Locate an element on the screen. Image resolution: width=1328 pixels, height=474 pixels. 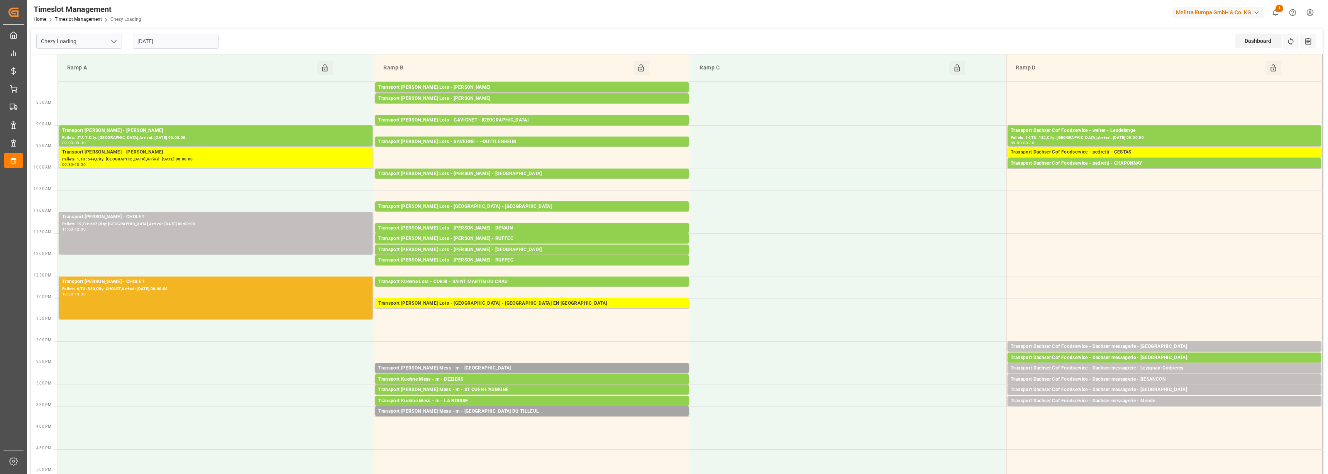
span: 10:00 AM is located at coordinates (42, 167).